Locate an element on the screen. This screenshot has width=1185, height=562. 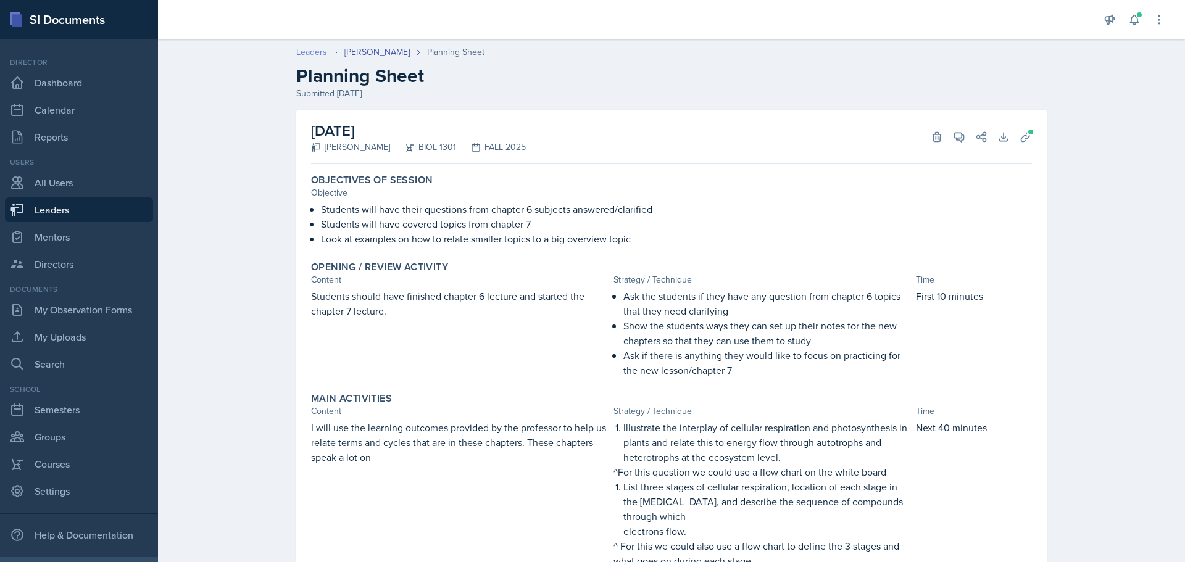
label: Main Activities is located at coordinates (351, 399).